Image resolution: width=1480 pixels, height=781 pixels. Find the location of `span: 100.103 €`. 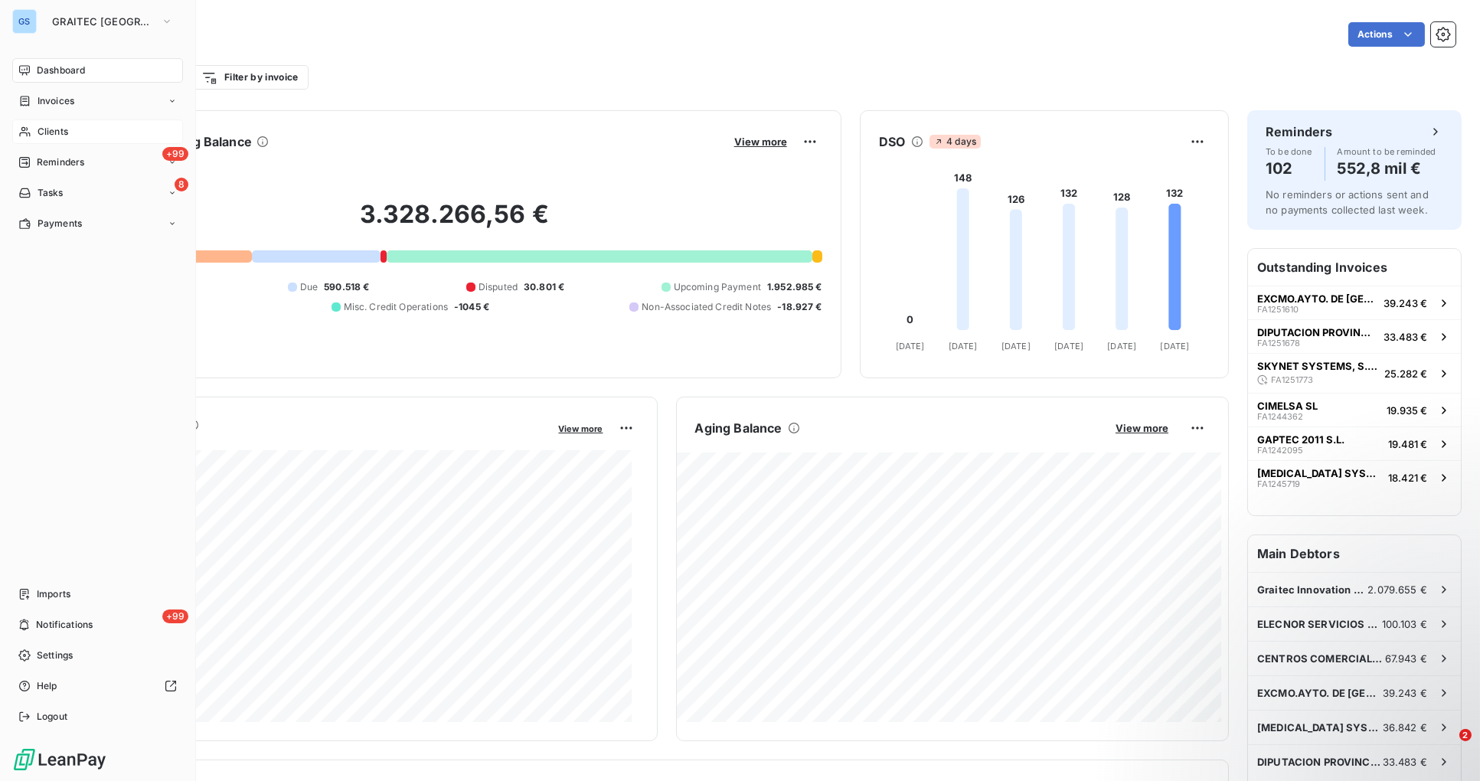

span: 100.103 € is located at coordinates (1404, 624).